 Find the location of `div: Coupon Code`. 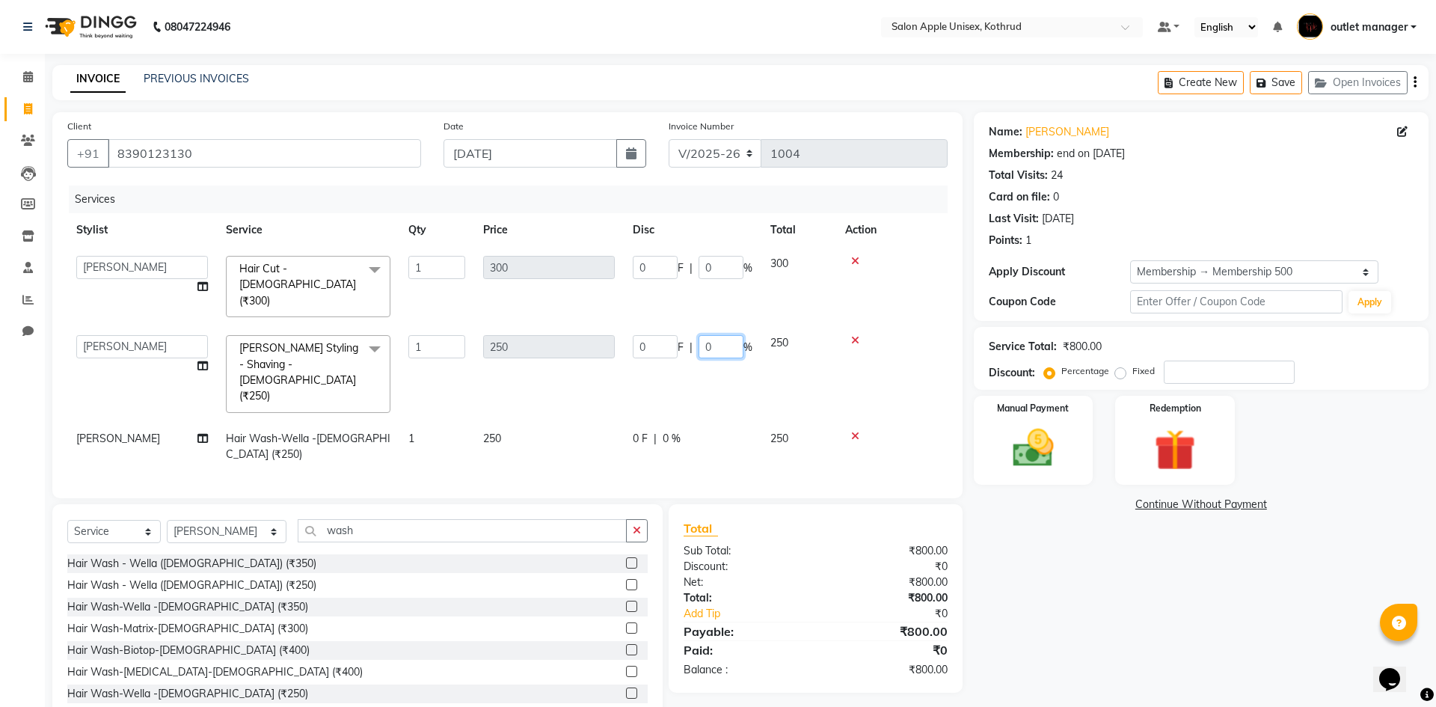

div: Coupon Code is located at coordinates (1059, 301).